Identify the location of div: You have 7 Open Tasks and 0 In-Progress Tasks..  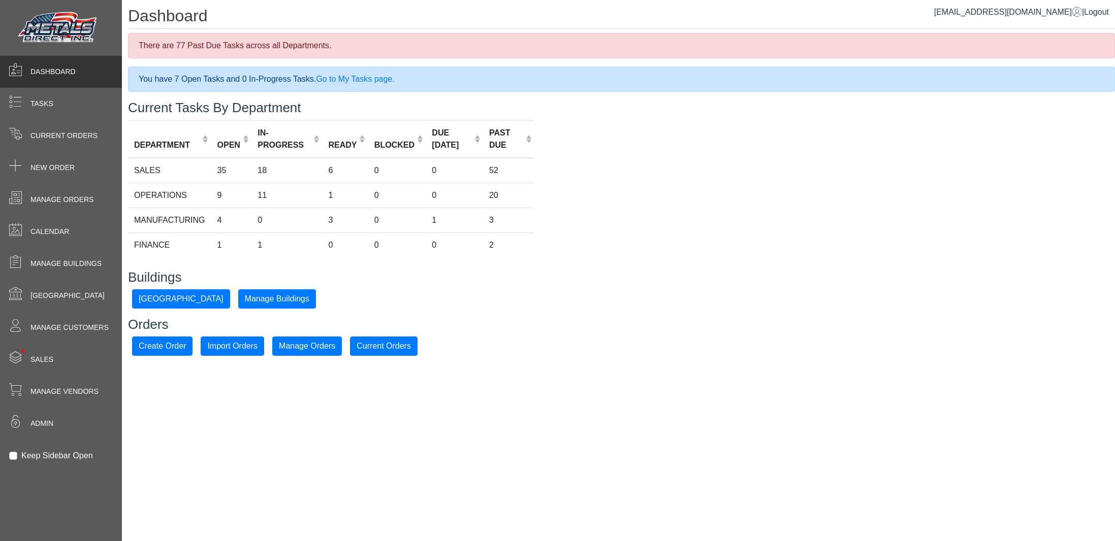
(621, 79).